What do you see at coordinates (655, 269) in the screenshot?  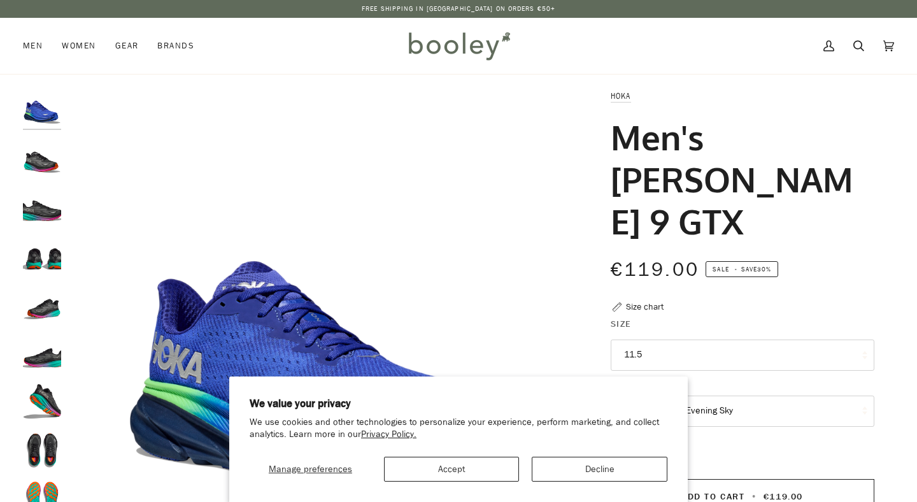 I see `span: €119.00` at bounding box center [655, 269].